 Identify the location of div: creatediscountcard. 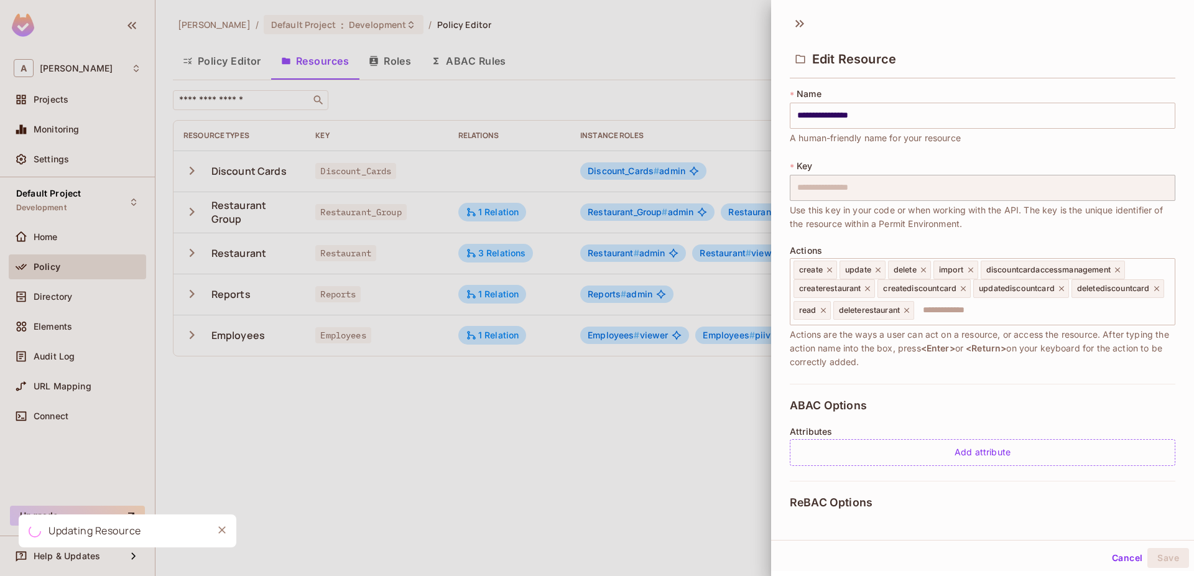
(924, 289).